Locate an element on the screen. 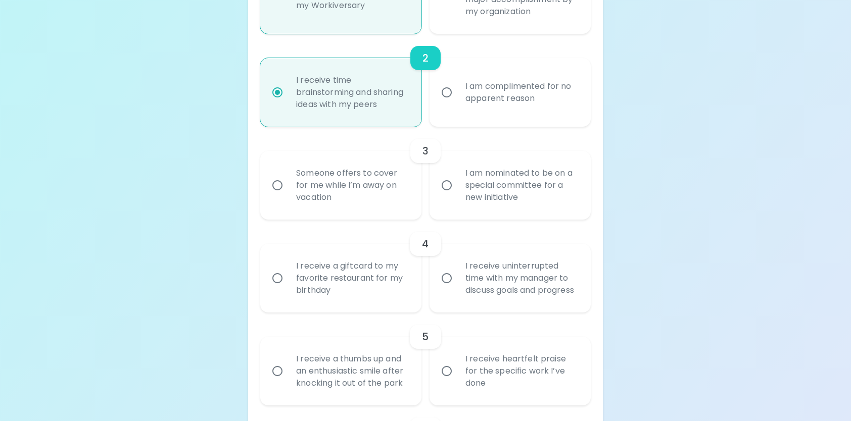 The width and height of the screenshot is (851, 421). h6: 3 is located at coordinates (425, 151).